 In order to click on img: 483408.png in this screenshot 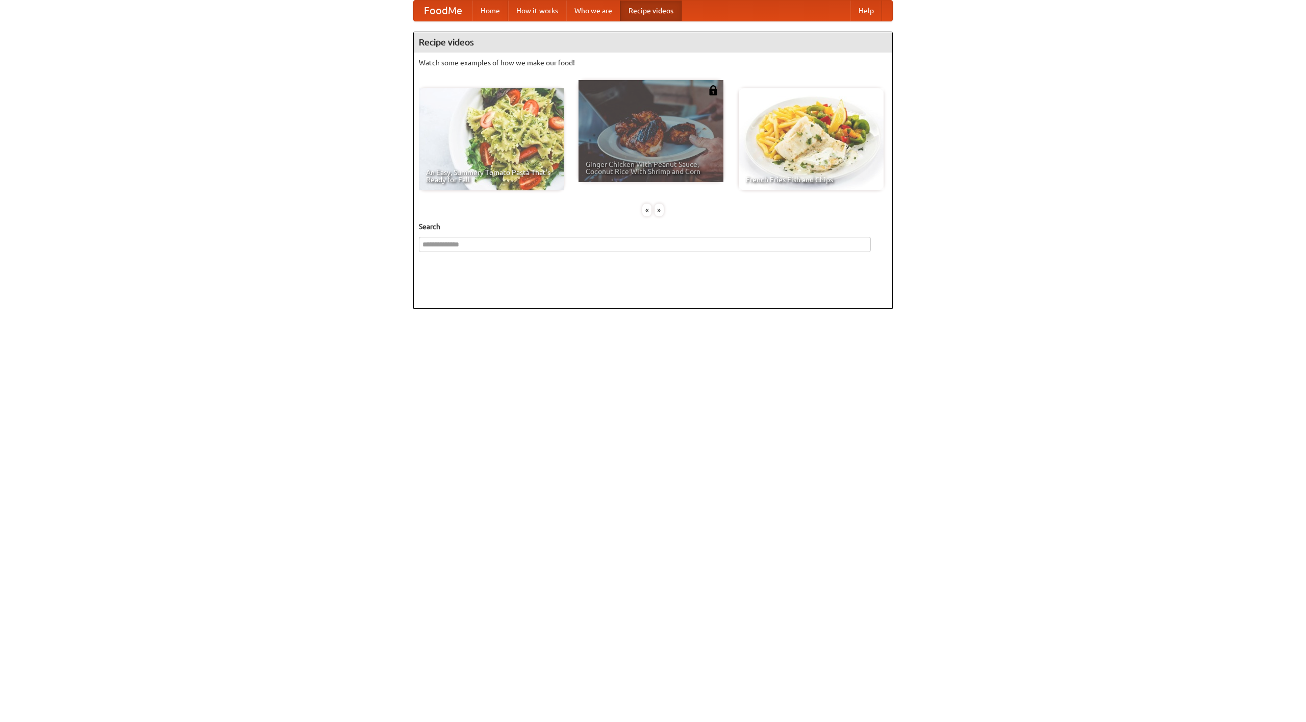, I will do `click(713, 90)`.